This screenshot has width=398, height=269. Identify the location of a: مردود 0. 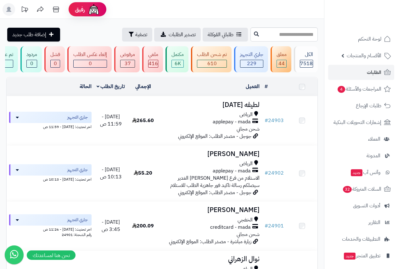
(31, 59).